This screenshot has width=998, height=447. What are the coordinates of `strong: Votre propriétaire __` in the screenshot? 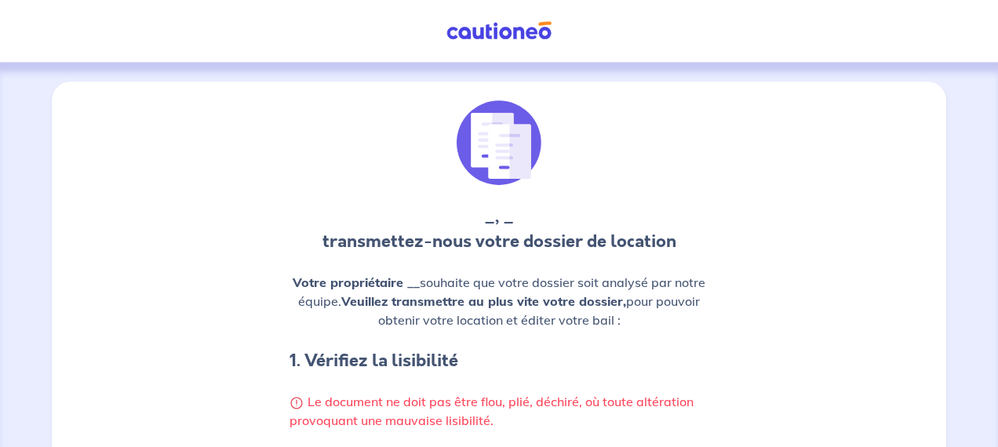 It's located at (356, 282).